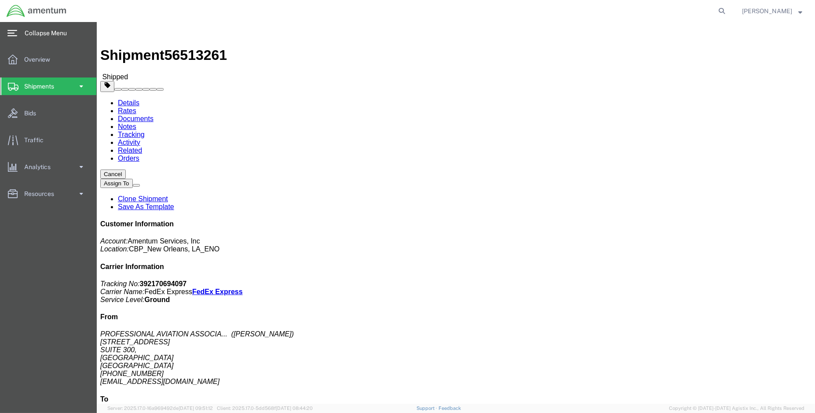  I want to click on a: Overview, so click(48, 59).